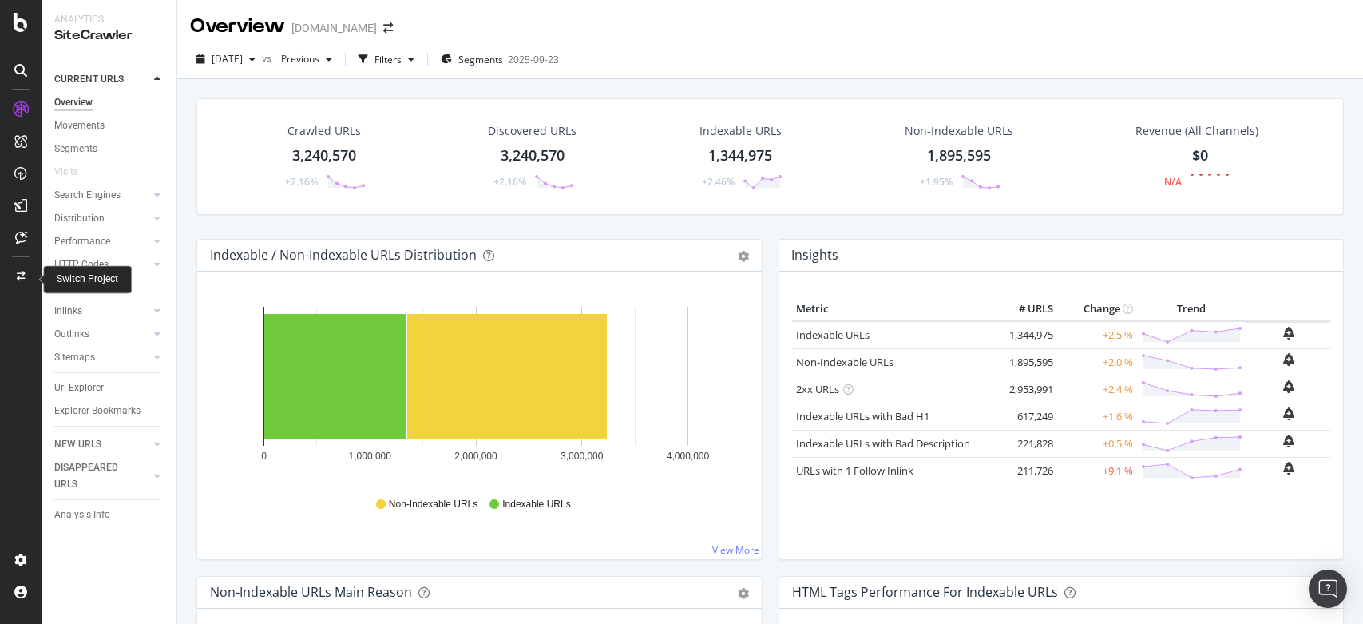  What do you see at coordinates (1025, 389) in the screenshot?
I see `td: 2,953,991` at bounding box center [1025, 389].